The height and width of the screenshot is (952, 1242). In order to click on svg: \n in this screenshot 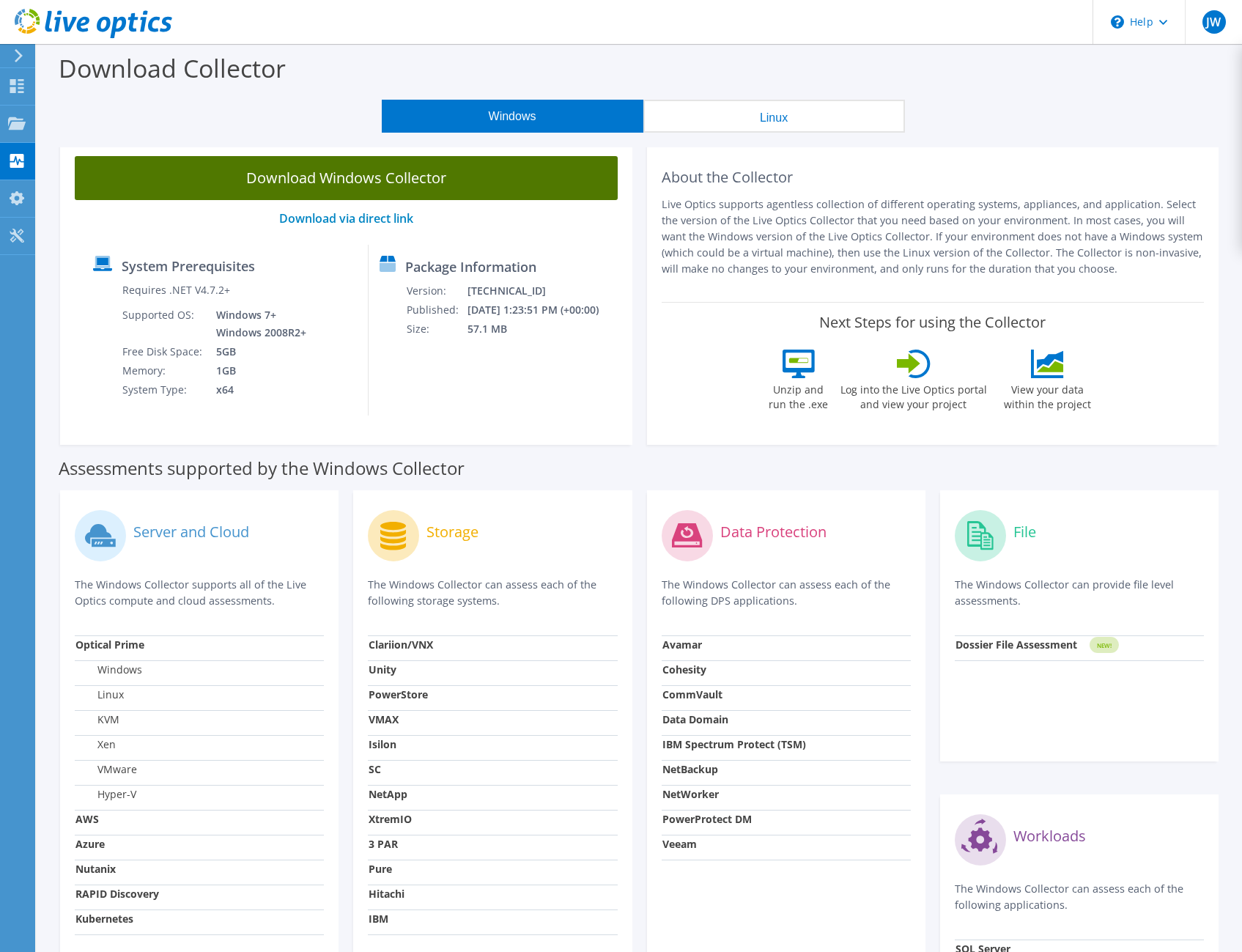, I will do `click(1118, 22)`.